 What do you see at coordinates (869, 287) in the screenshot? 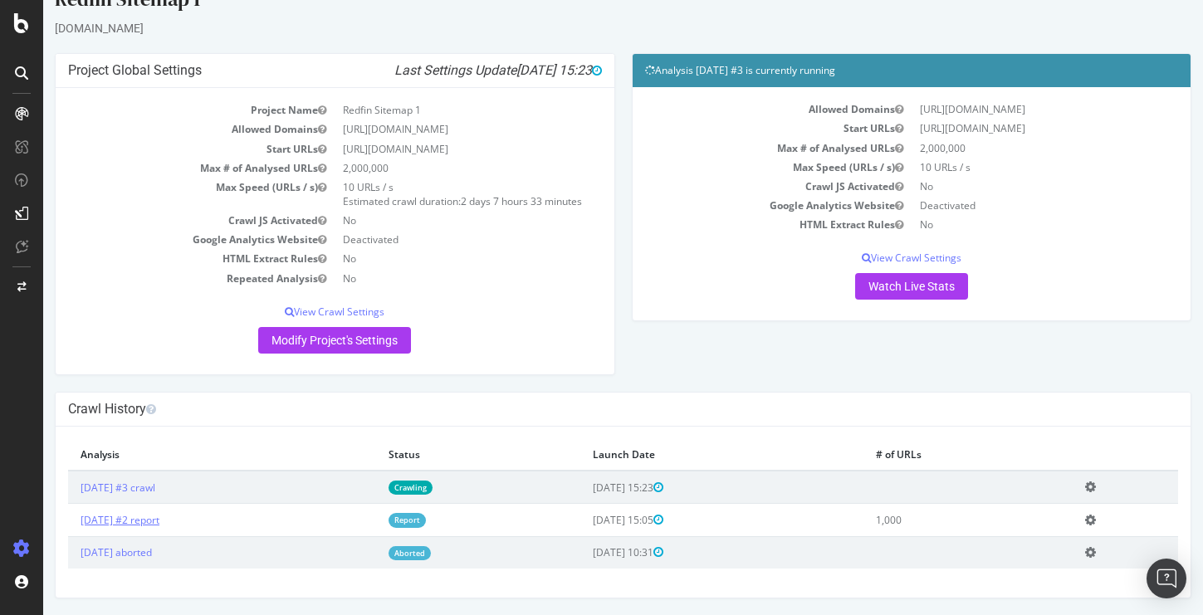
I see `a: Watch Live Stats` at bounding box center [869, 287].